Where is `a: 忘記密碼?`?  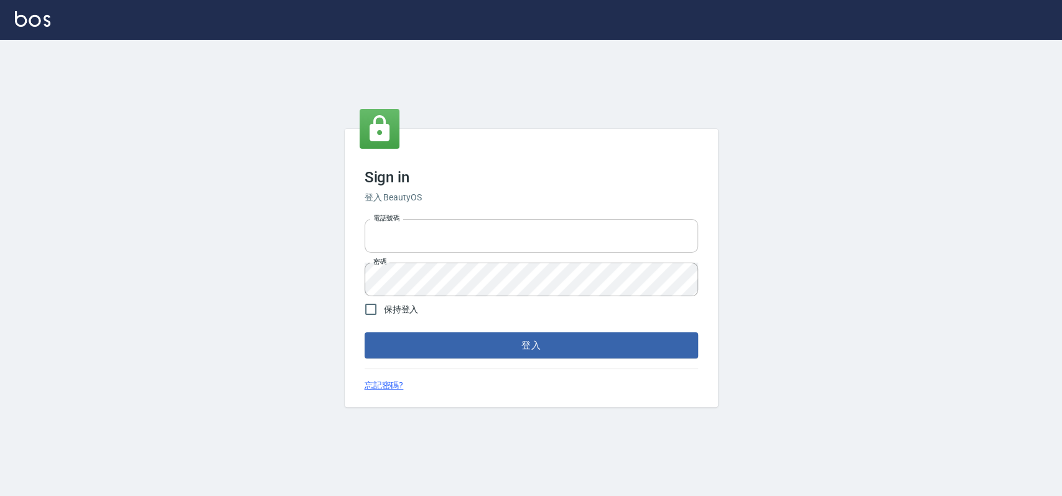
a: 忘記密碼? is located at coordinates (384, 385).